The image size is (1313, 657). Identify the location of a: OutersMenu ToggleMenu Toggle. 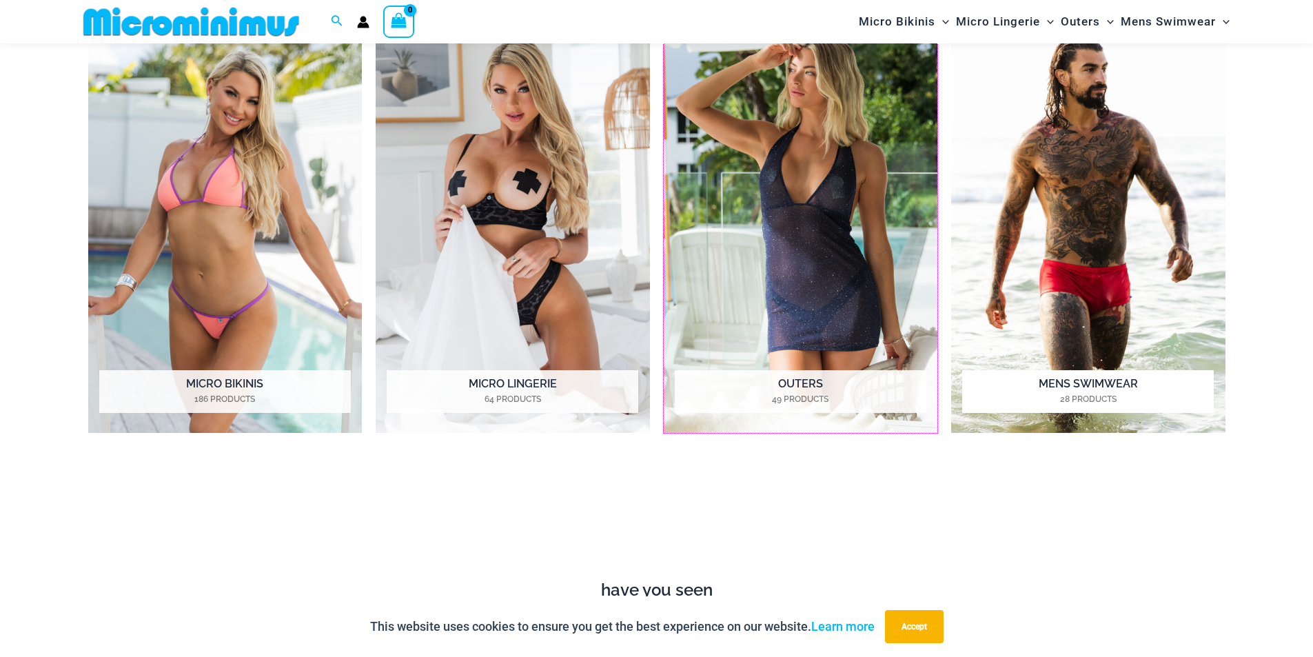
(1087, 21).